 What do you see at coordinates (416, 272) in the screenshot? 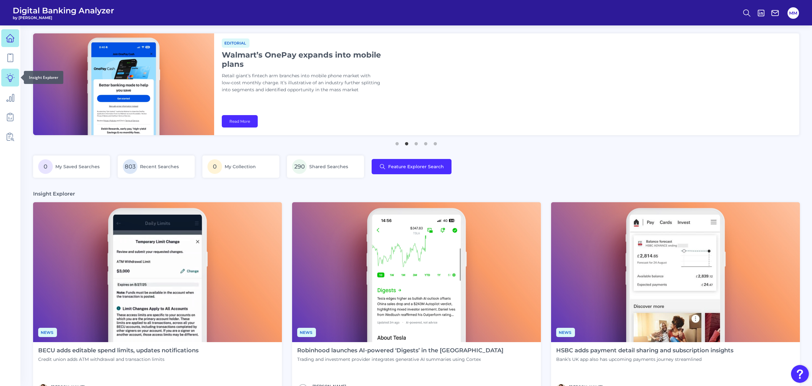
I see `img: News - Phone (1).png` at bounding box center [416, 272].